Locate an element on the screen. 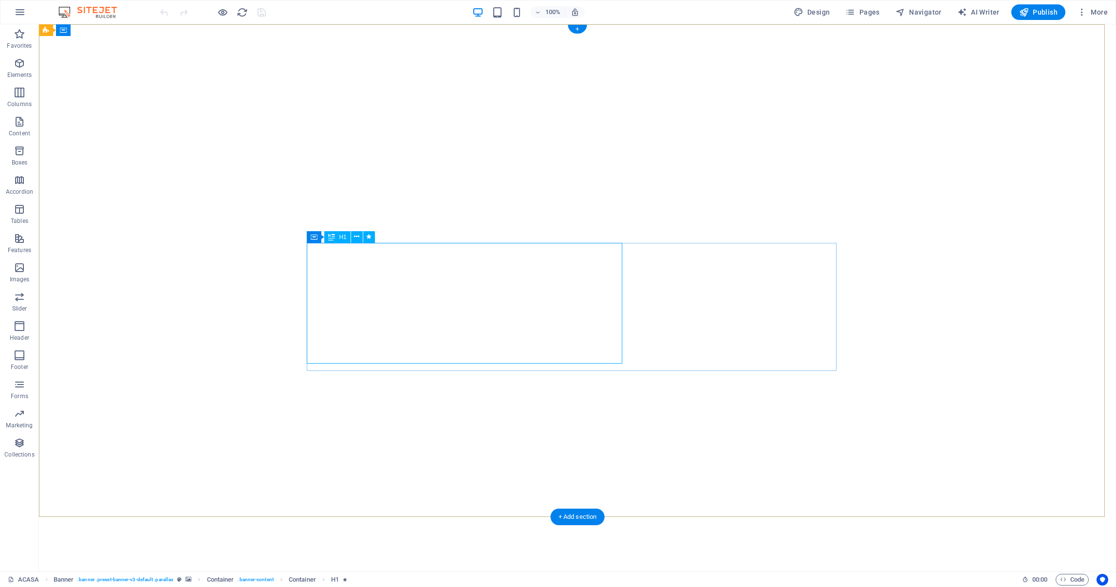 This screenshot has width=1116, height=587. p: Header is located at coordinates (19, 338).